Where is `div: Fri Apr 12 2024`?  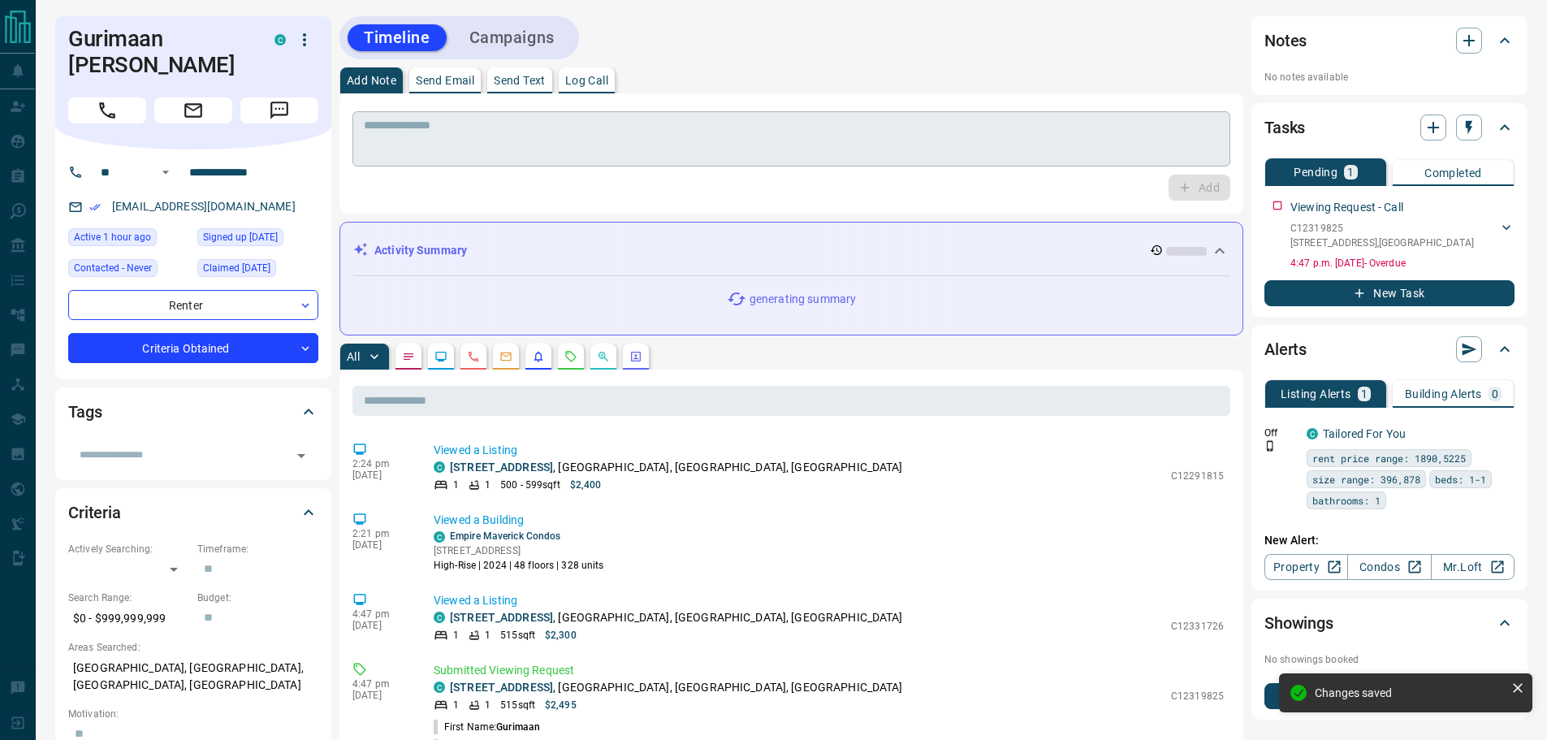 div: Fri Apr 12 2024 is located at coordinates (257, 240).